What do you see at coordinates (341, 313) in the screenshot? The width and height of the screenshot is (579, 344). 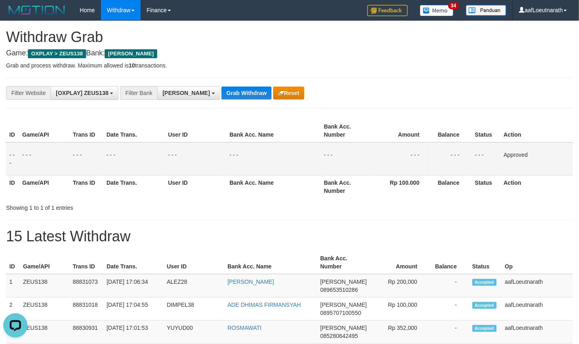 I see `span: Copy 0895707100550 to clipboard` at bounding box center [341, 313].